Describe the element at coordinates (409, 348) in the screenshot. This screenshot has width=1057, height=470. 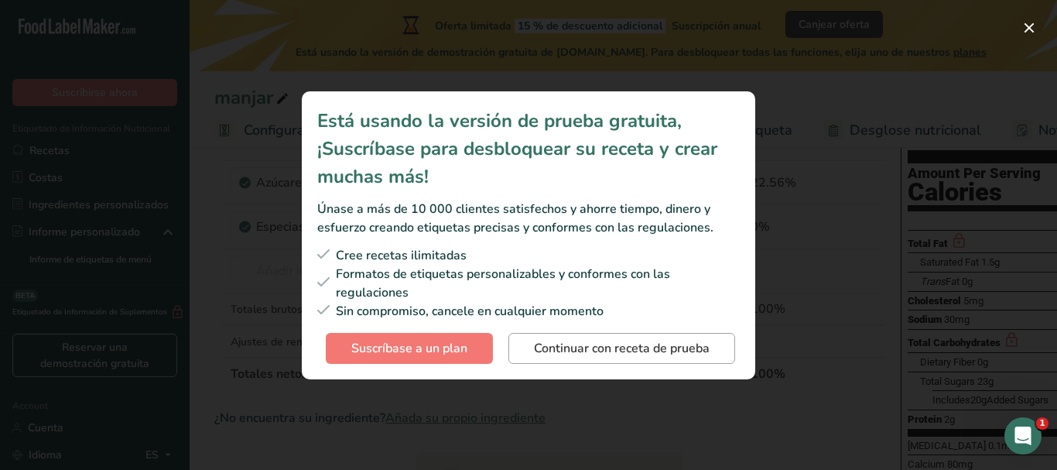
I see `span: Suscríbase a un plan` at that location.